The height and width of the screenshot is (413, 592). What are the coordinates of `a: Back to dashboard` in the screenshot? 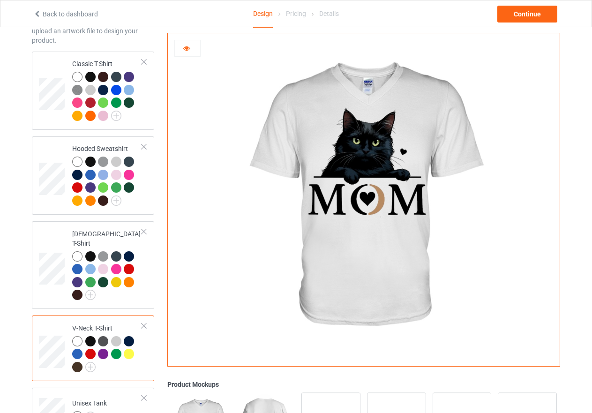 It's located at (66, 14).